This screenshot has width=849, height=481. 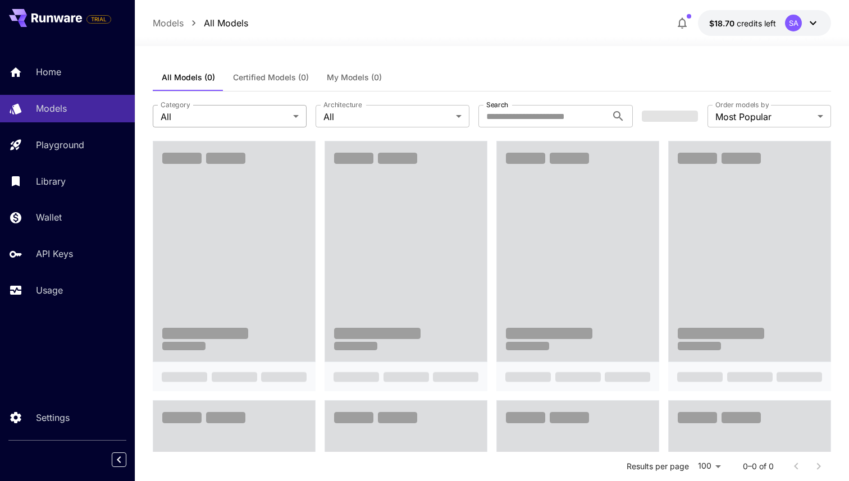 I want to click on p: Library, so click(x=51, y=181).